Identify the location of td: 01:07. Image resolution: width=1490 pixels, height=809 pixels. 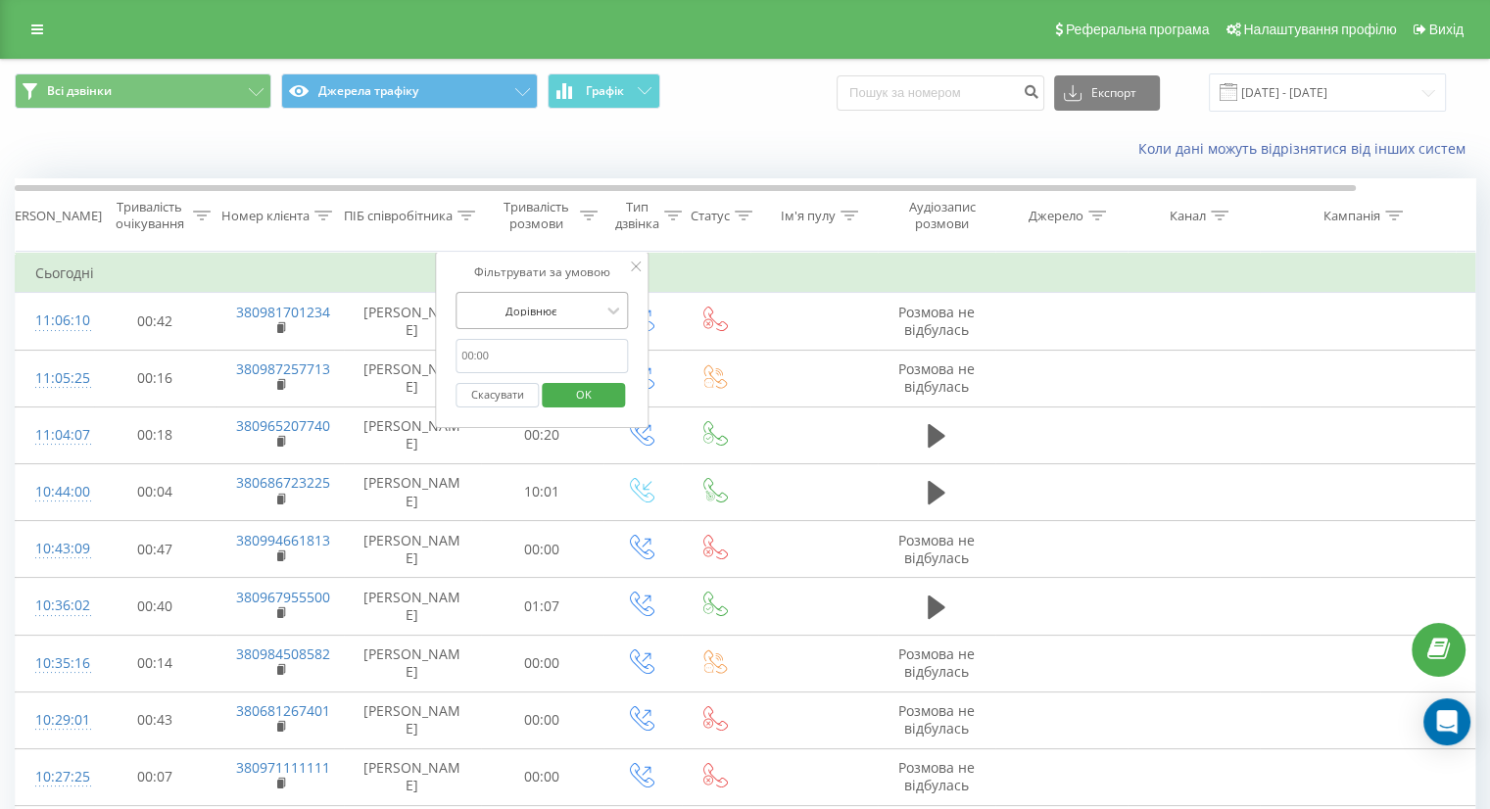
(542, 606).